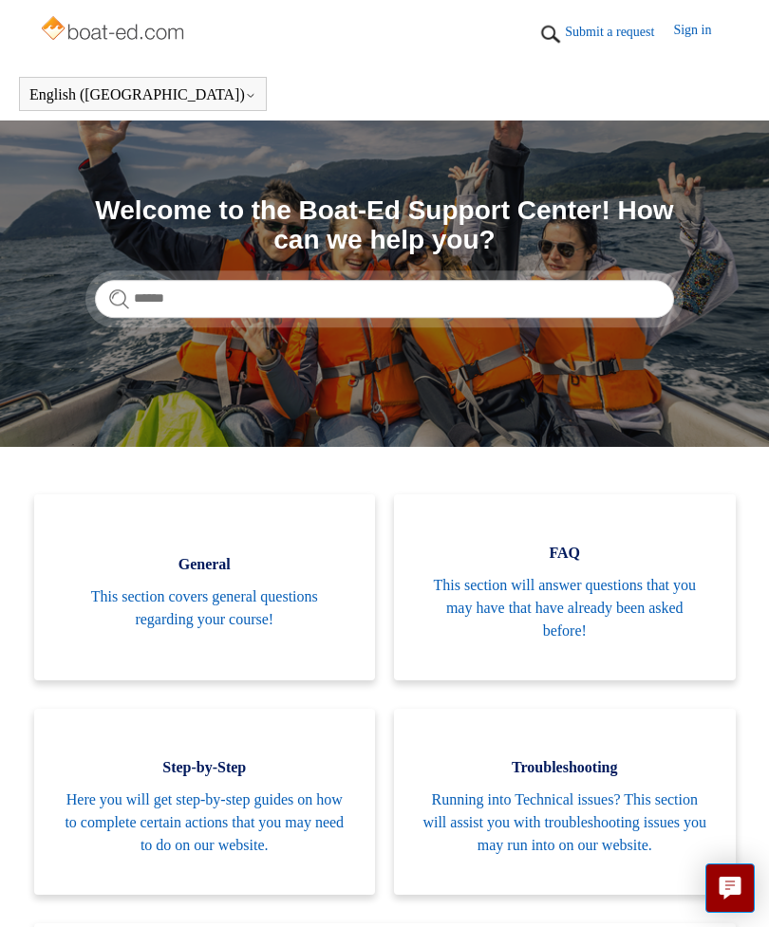 The width and height of the screenshot is (769, 927). I want to click on span: Step-by-Step, so click(205, 768).